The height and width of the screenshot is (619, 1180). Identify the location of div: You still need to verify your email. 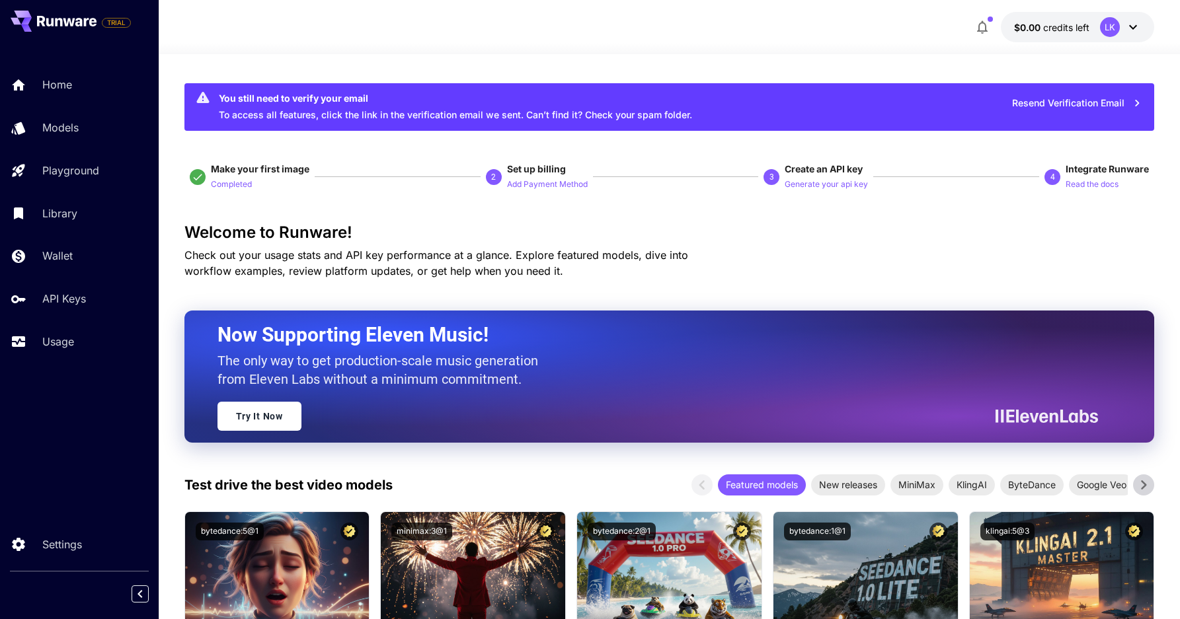
(456, 98).